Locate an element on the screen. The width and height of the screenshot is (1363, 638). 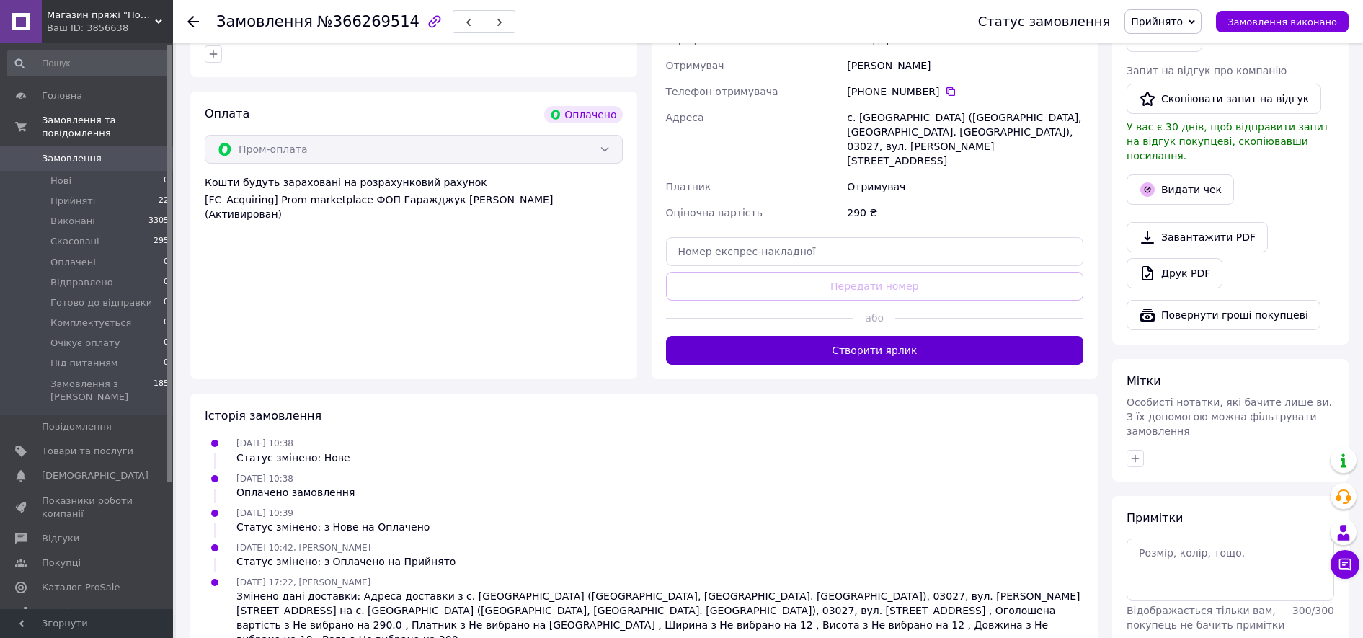
span: Платник is located at coordinates (688, 187).